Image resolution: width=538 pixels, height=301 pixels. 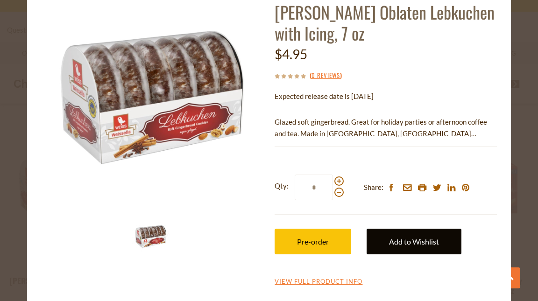 What do you see at coordinates (282, 186) in the screenshot?
I see `strong: Qty:` at bounding box center [282, 186].